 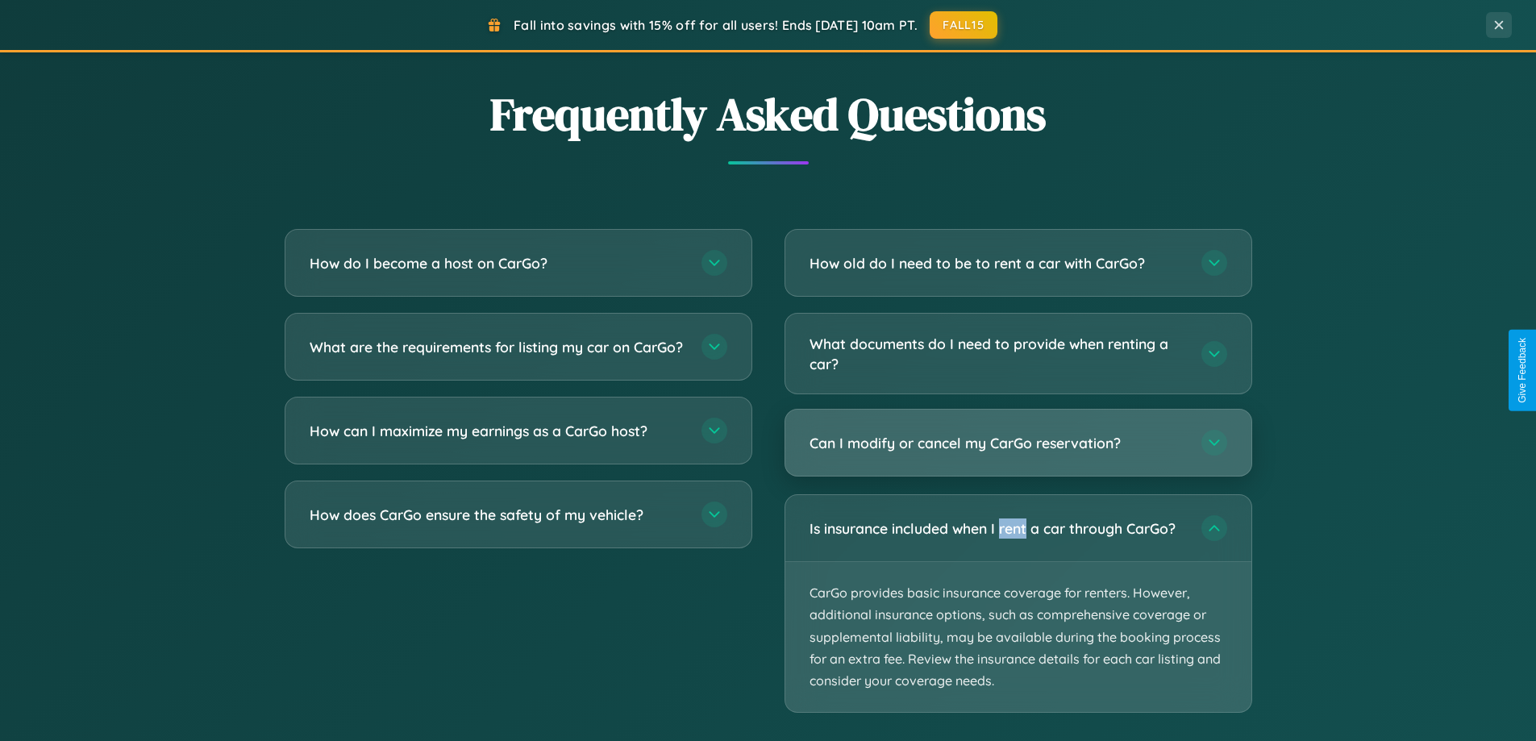 I want to click on div: Give Feedback, so click(x=1522, y=370).